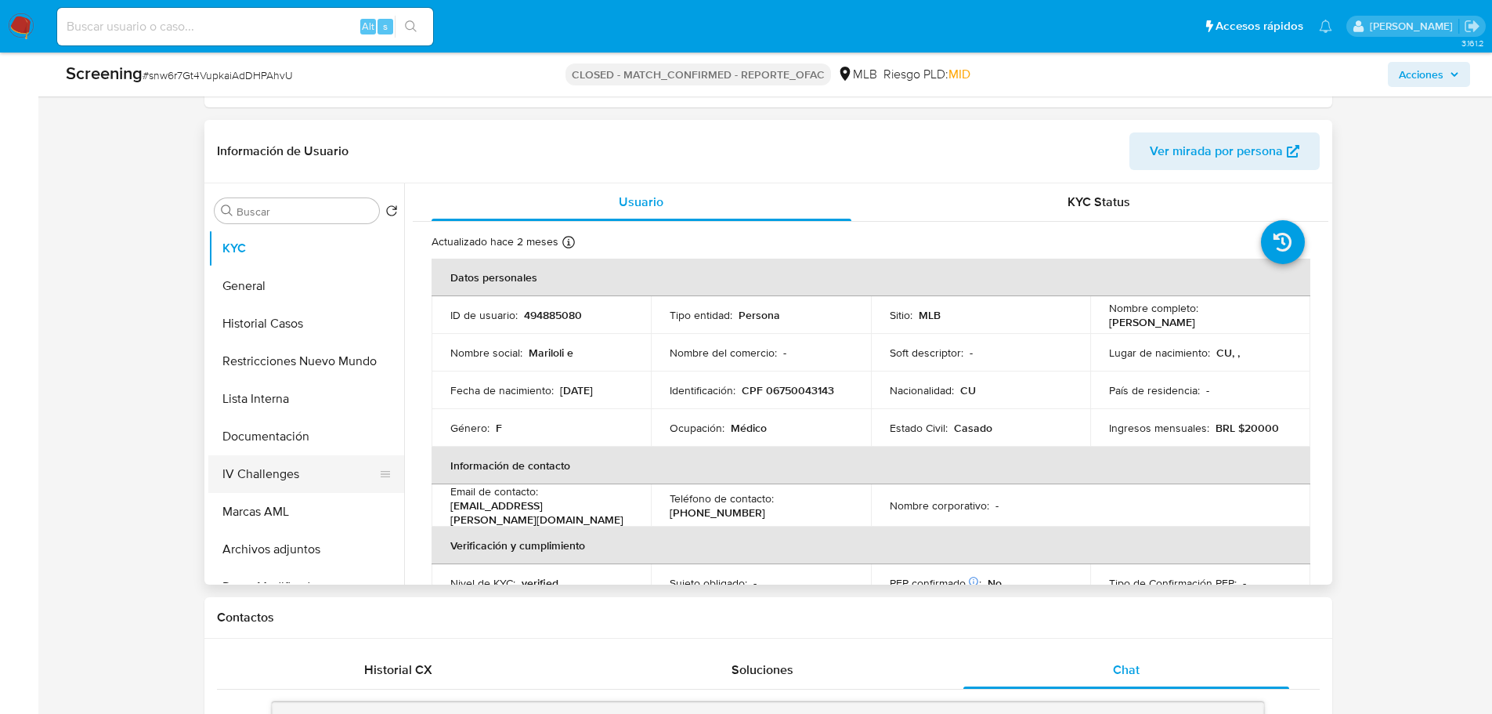 This screenshot has width=1492, height=714. What do you see at coordinates (1099, 201) in the screenshot?
I see `span: KYC Status` at bounding box center [1099, 201].